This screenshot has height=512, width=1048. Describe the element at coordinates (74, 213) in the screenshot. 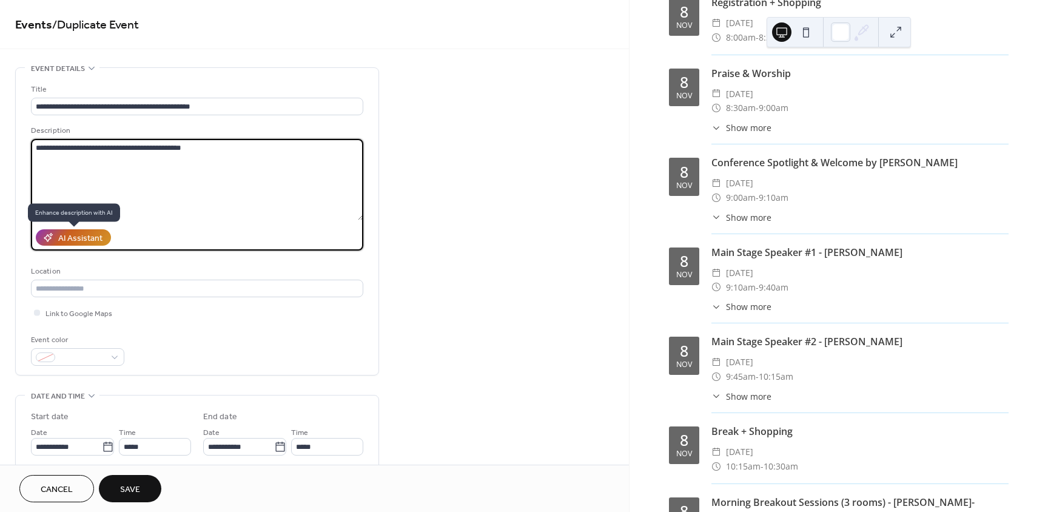

I see `span: Enhance description with AI` at that location.